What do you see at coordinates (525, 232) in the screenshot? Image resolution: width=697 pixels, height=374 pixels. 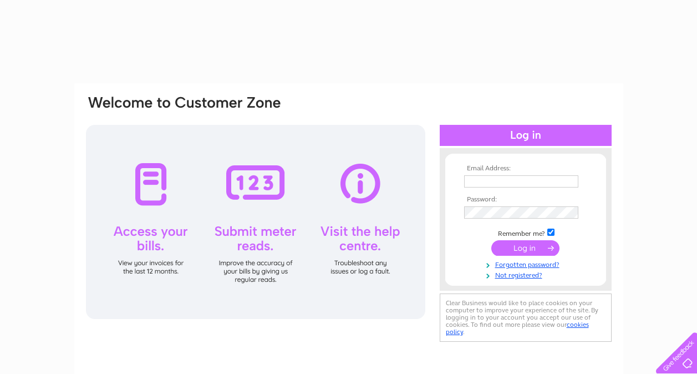 I see `td: Remember me?` at bounding box center [525, 232].